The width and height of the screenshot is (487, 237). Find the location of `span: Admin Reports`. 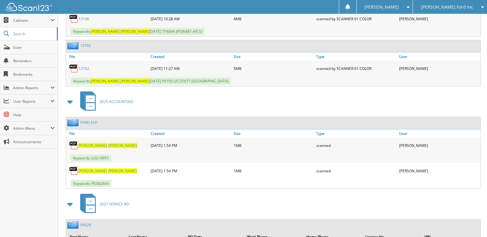

span: Admin Reports is located at coordinates (32, 88).